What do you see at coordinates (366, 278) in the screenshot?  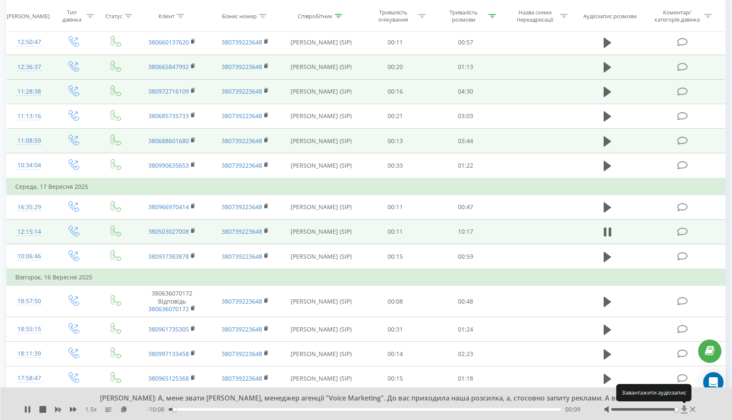 I see `td: Вівторок, 16 Вересня 2025` at bounding box center [366, 278].